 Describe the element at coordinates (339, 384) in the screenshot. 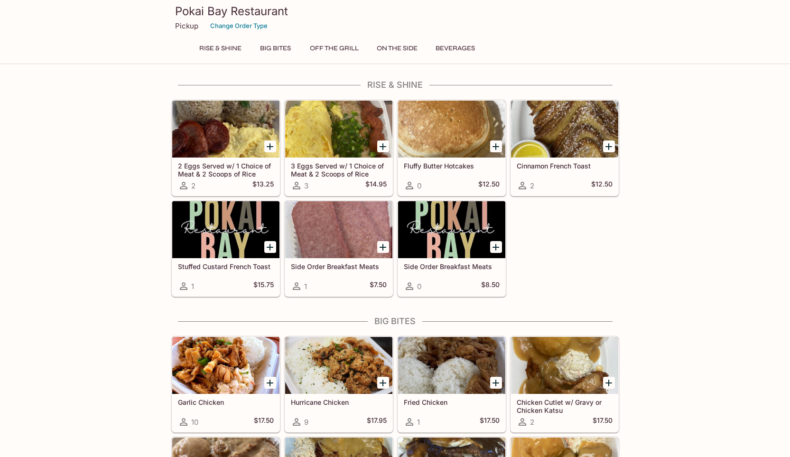

I see `a: Hurricane Chicken9$17.95` at that location.